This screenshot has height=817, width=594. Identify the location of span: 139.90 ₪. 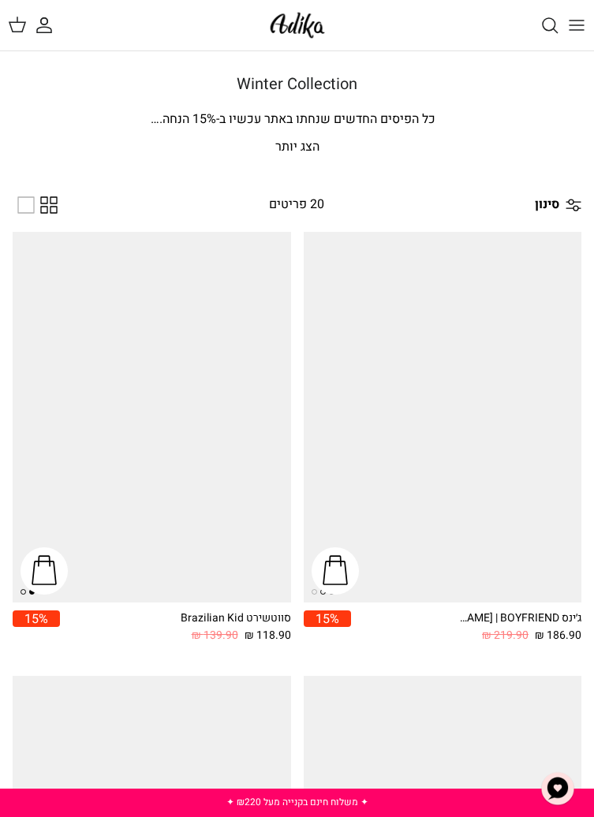
(214, 635).